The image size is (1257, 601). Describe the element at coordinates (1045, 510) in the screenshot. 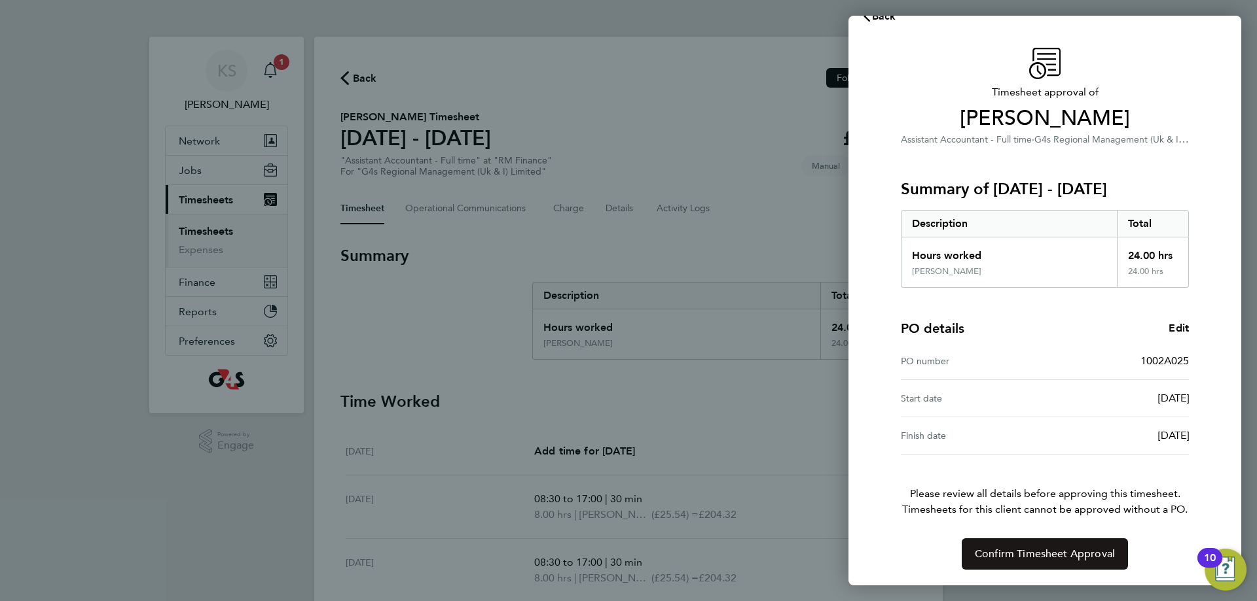

I see `span: Timesheets for this client cannot be approved without a PO.` at that location.